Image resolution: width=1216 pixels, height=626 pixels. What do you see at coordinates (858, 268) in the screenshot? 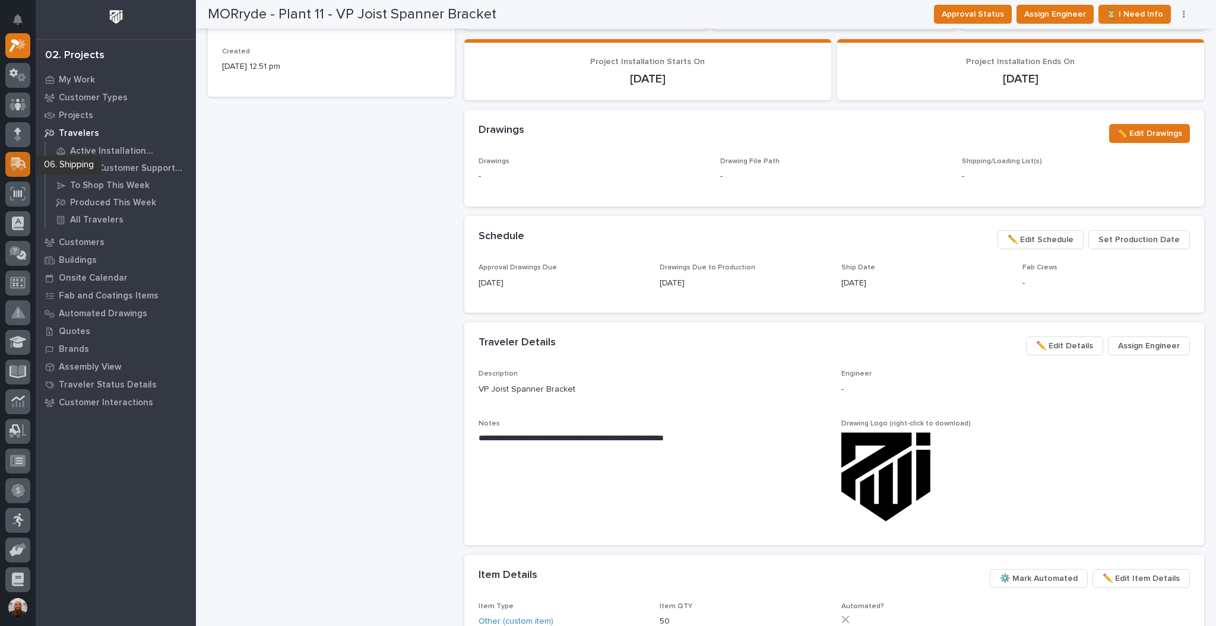
I see `span: Ship Date` at bounding box center [858, 268].